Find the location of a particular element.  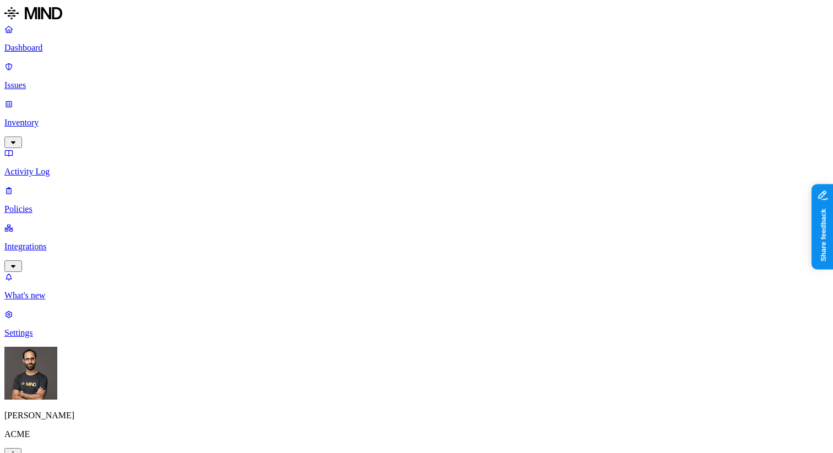

a: Inventory is located at coordinates (416, 123).